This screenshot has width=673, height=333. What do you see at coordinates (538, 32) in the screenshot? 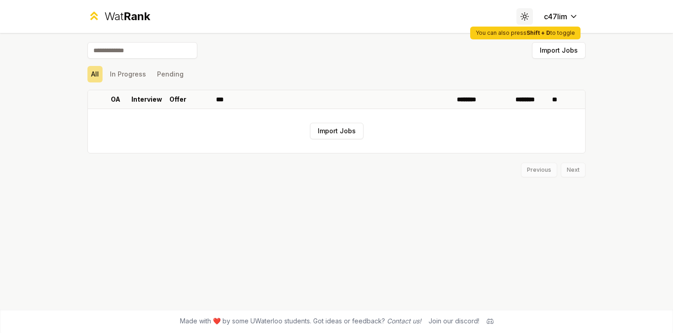
I see `strong: Shift + D` at bounding box center [538, 32].